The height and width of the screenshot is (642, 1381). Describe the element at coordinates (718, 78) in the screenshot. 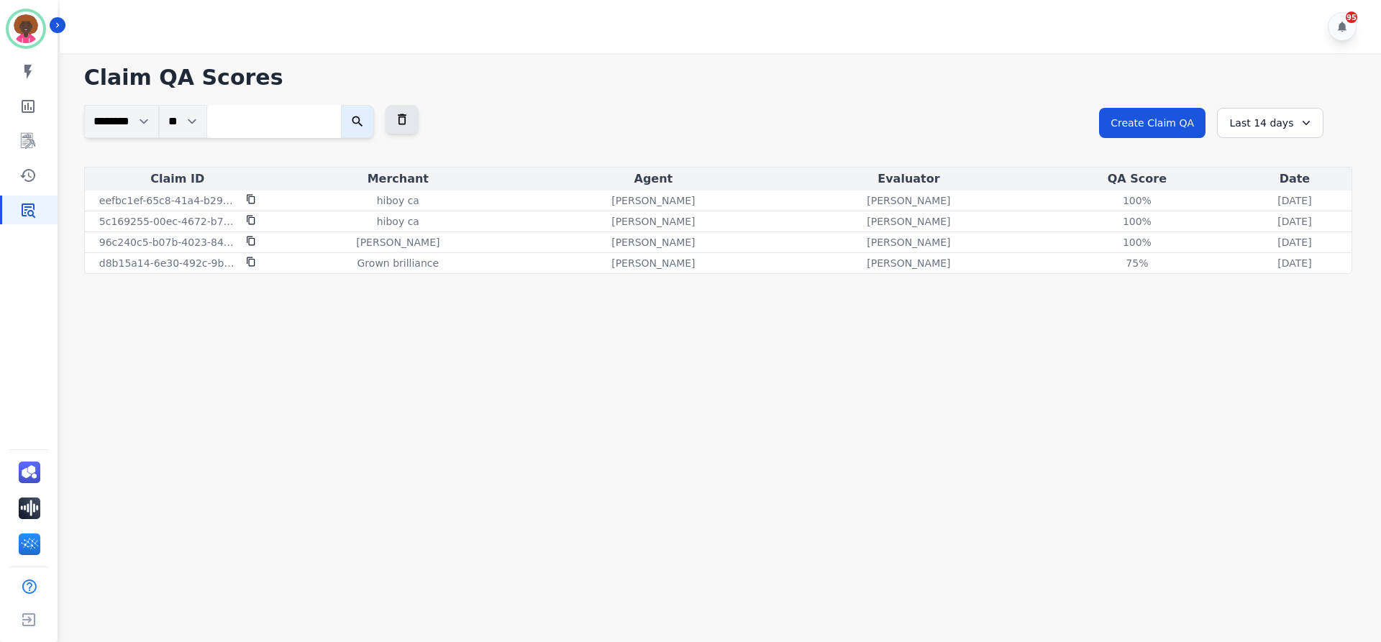

I see `h1: Claim QA Scores` at that location.